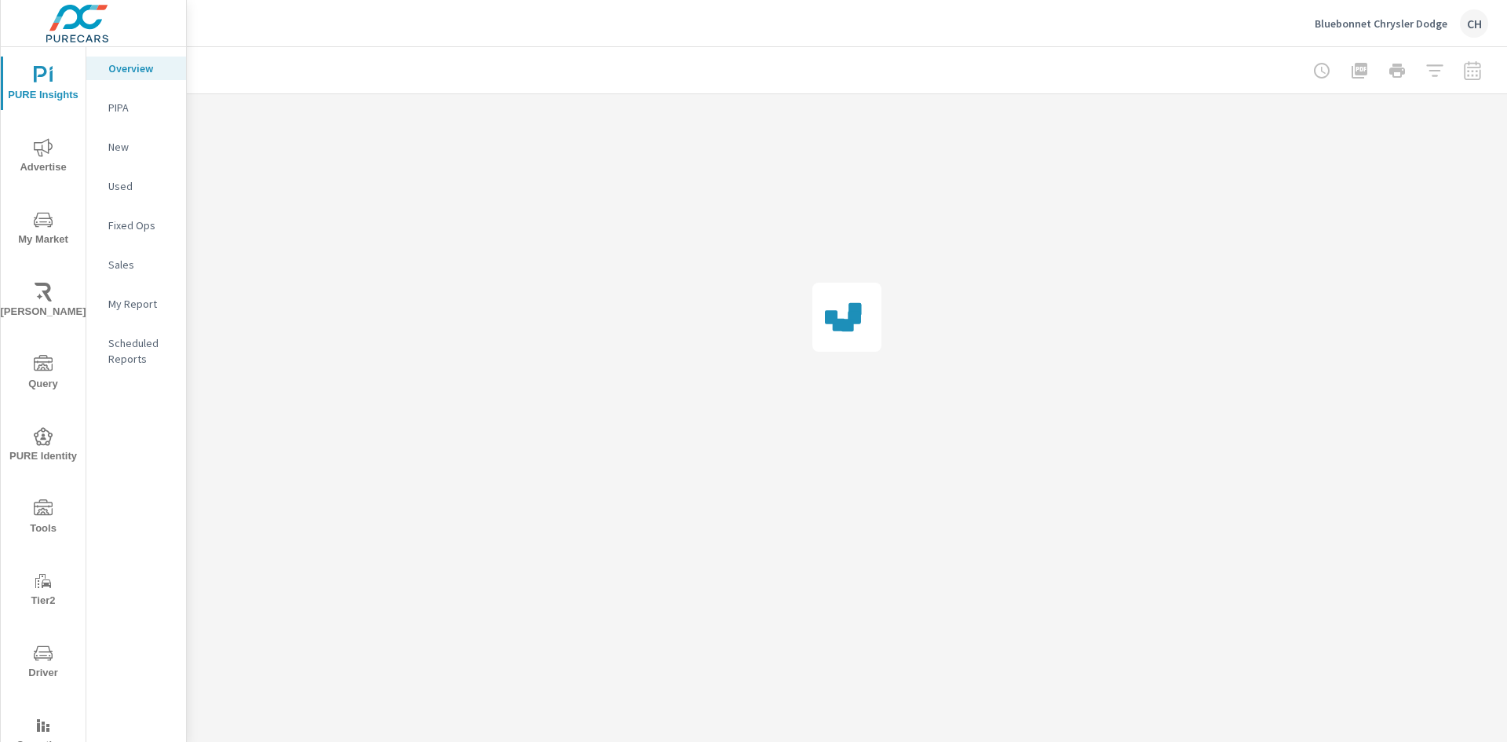 This screenshot has width=1507, height=742. What do you see at coordinates (141, 265) in the screenshot?
I see `p: Sales` at bounding box center [141, 265].